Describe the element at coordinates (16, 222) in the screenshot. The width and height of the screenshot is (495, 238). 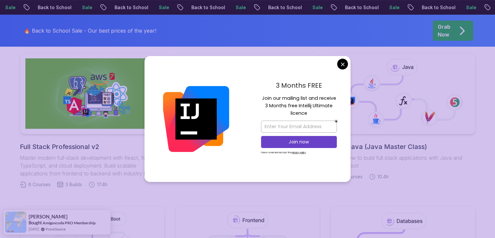
I see `img: provesource social proof notification image` at that location.